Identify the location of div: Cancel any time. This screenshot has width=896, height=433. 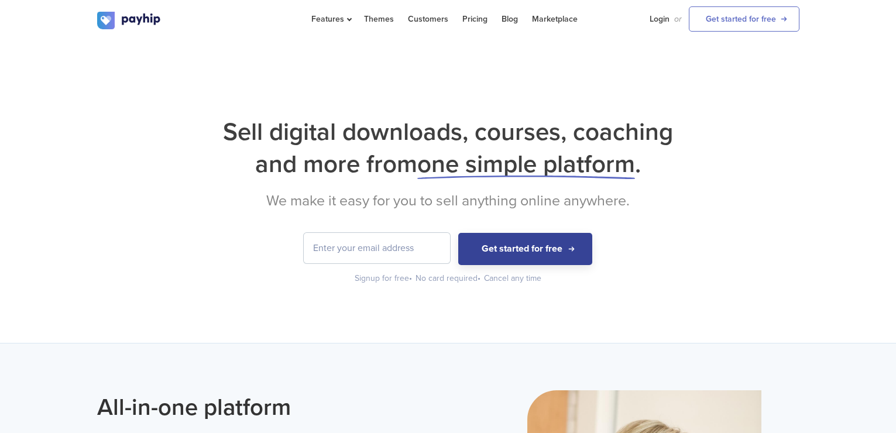
(513, 279).